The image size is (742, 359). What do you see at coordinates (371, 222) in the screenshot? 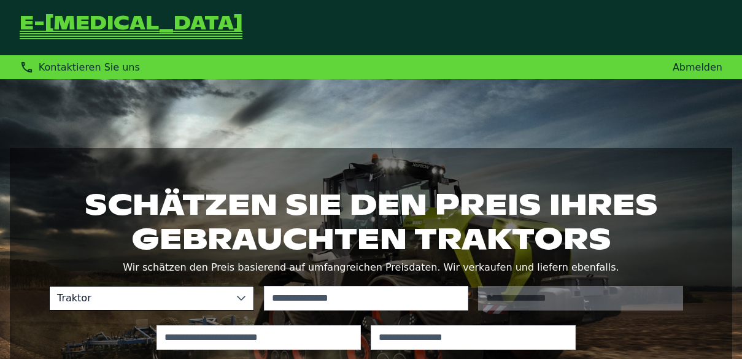
I see `h1: Schätzen Sie den Preis Ihres gebrauchten Traktors` at bounding box center [371, 222].